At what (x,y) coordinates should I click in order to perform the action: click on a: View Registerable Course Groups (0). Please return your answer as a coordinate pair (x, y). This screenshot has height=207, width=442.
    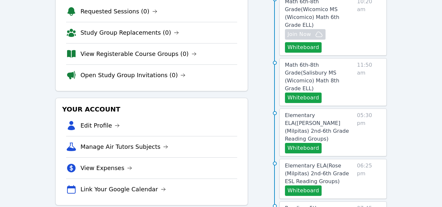
    Looking at the image, I should click on (138, 54).